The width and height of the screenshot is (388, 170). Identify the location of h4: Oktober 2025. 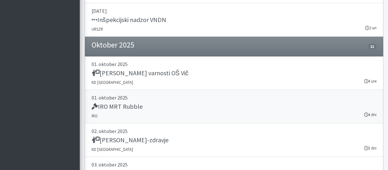
(113, 45).